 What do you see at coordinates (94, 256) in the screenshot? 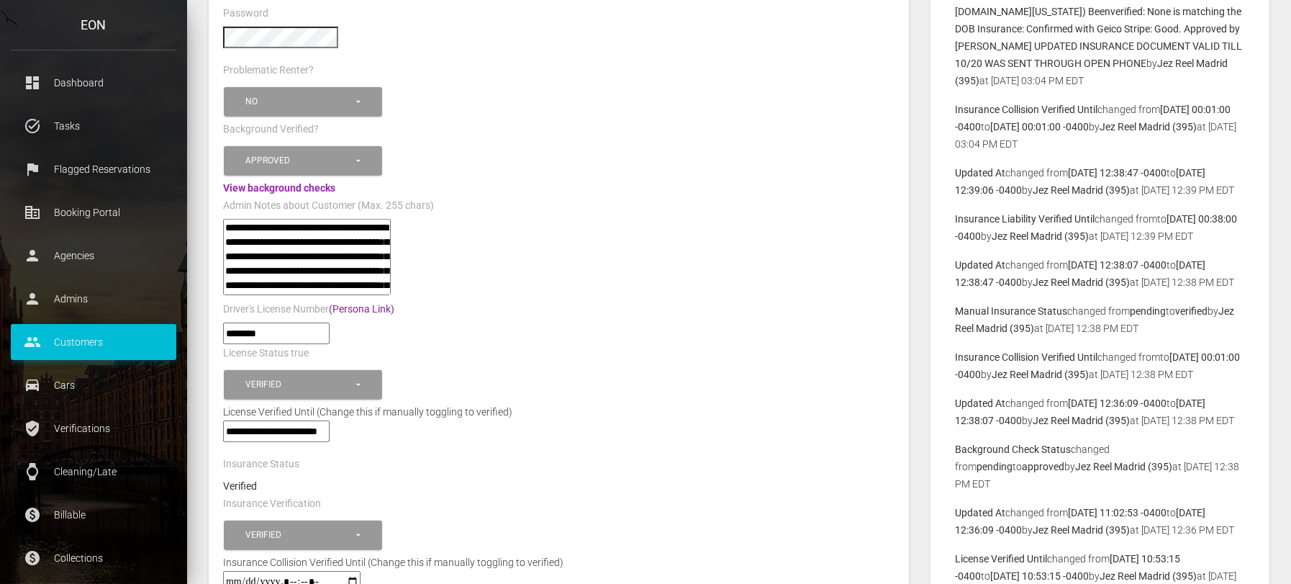
I see `a: person Agencies` at bounding box center [94, 256].